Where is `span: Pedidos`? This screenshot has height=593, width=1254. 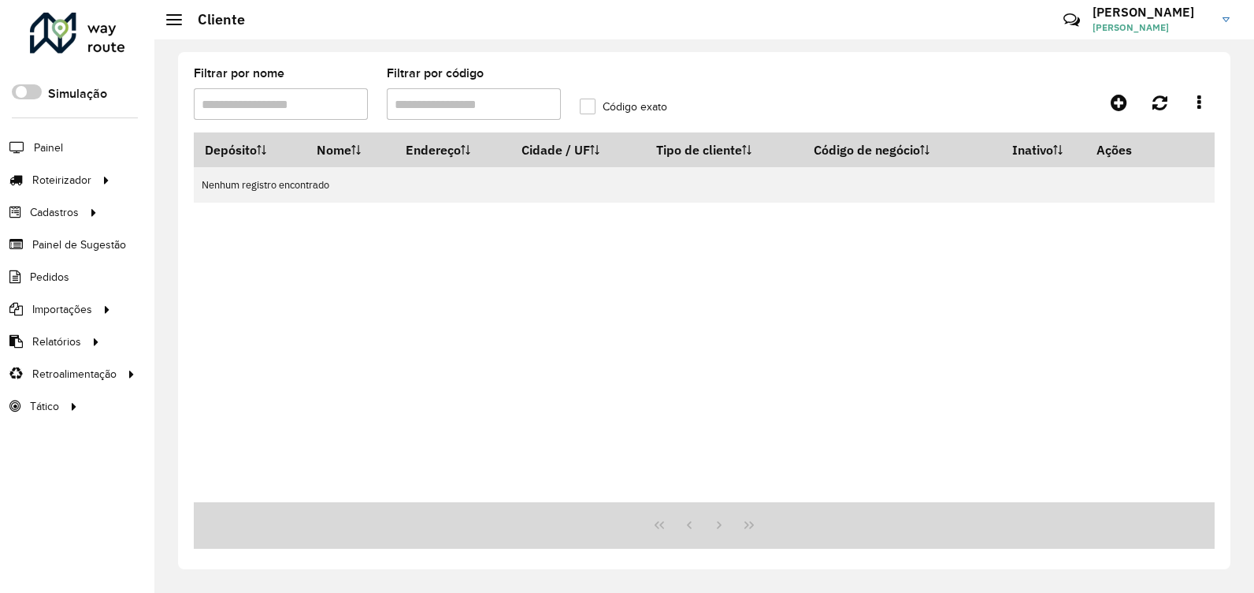 span: Pedidos is located at coordinates (50, 277).